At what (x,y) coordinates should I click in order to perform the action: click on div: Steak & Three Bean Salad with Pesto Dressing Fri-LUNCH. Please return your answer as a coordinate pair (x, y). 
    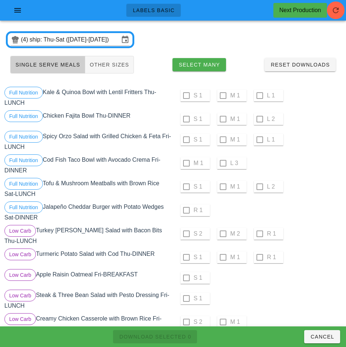
    Looking at the image, I should click on (88, 300).